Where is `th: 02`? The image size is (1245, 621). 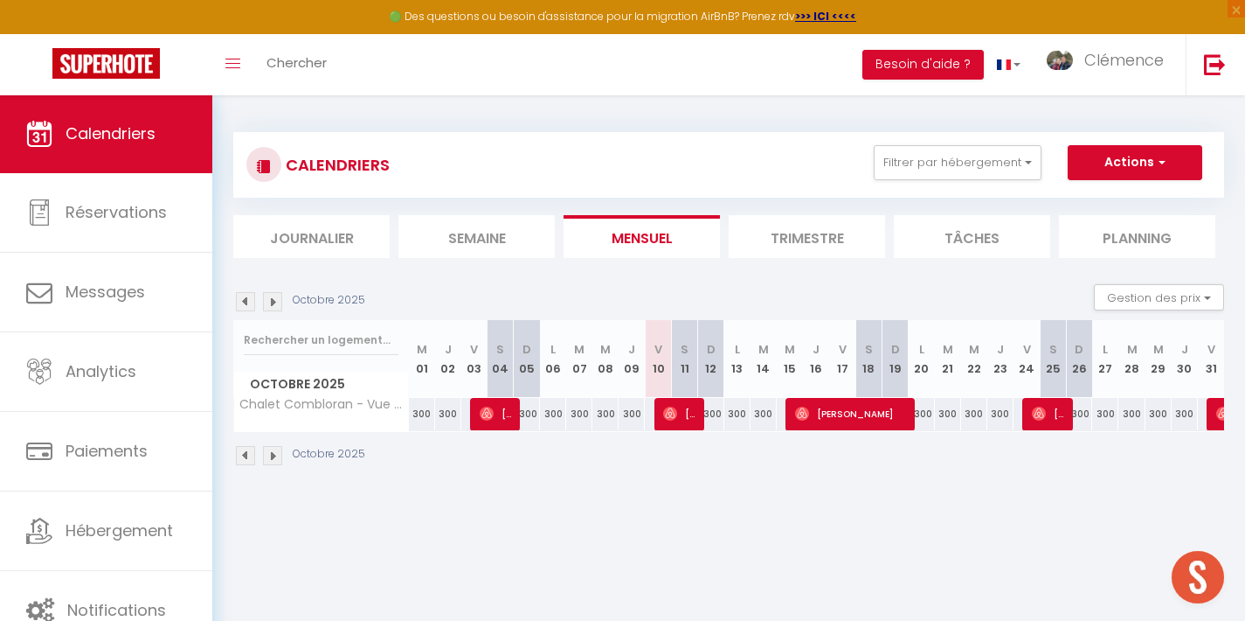 th: 02 is located at coordinates (448, 358).